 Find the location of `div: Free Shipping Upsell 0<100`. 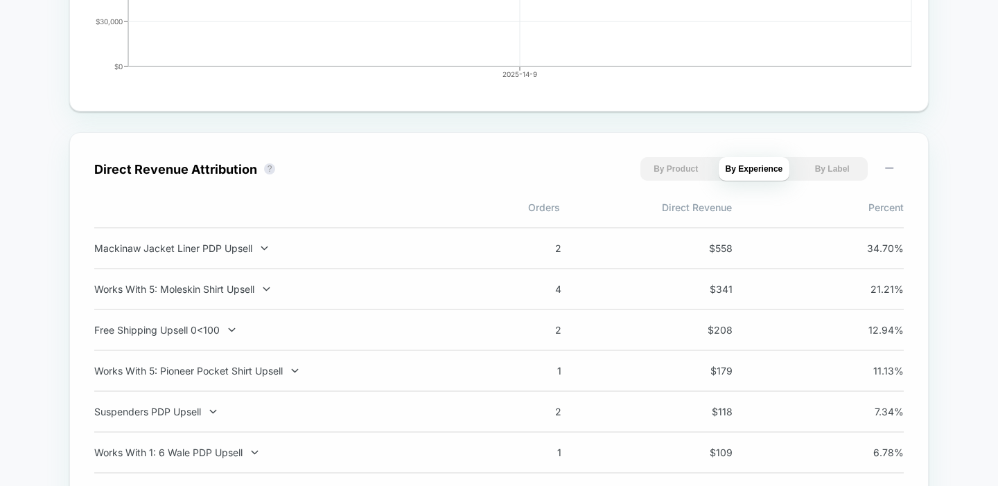

div: Free Shipping Upsell 0<100 is located at coordinates (276, 330).